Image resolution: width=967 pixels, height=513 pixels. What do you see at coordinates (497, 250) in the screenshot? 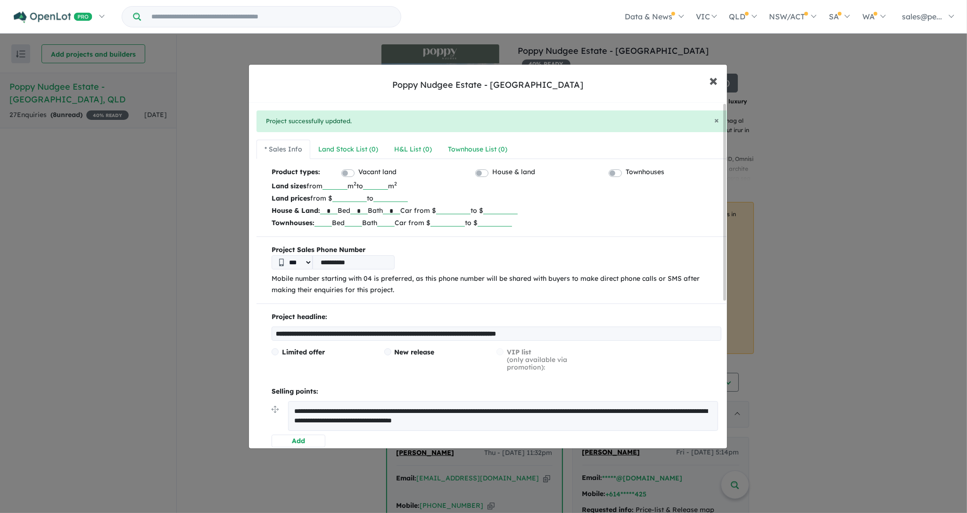
I see `b: Project Sales Phone Number` at bounding box center [497, 250].